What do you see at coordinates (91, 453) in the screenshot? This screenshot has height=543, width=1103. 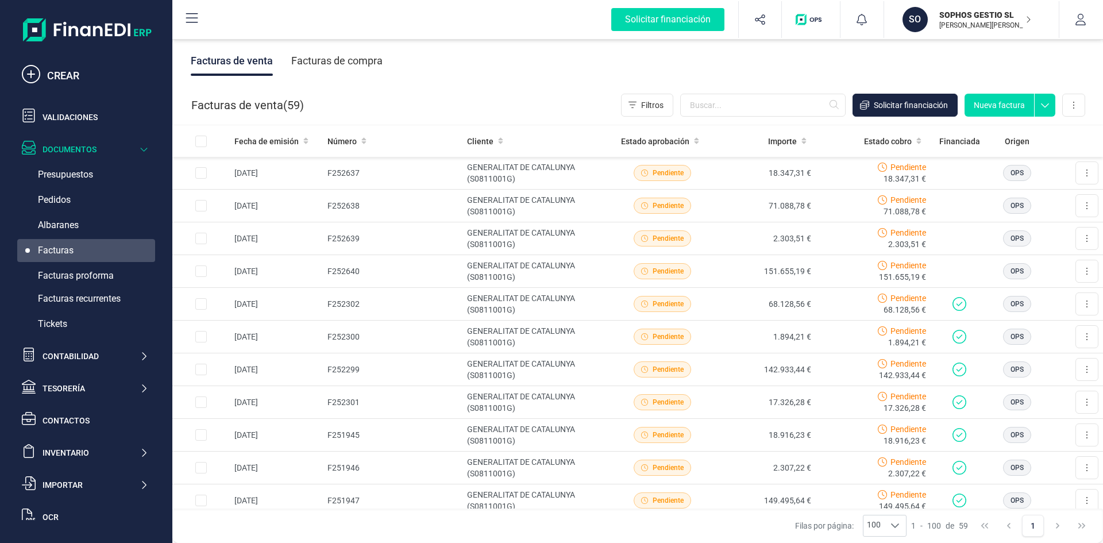 I see `div: Inventario` at bounding box center [91, 453].